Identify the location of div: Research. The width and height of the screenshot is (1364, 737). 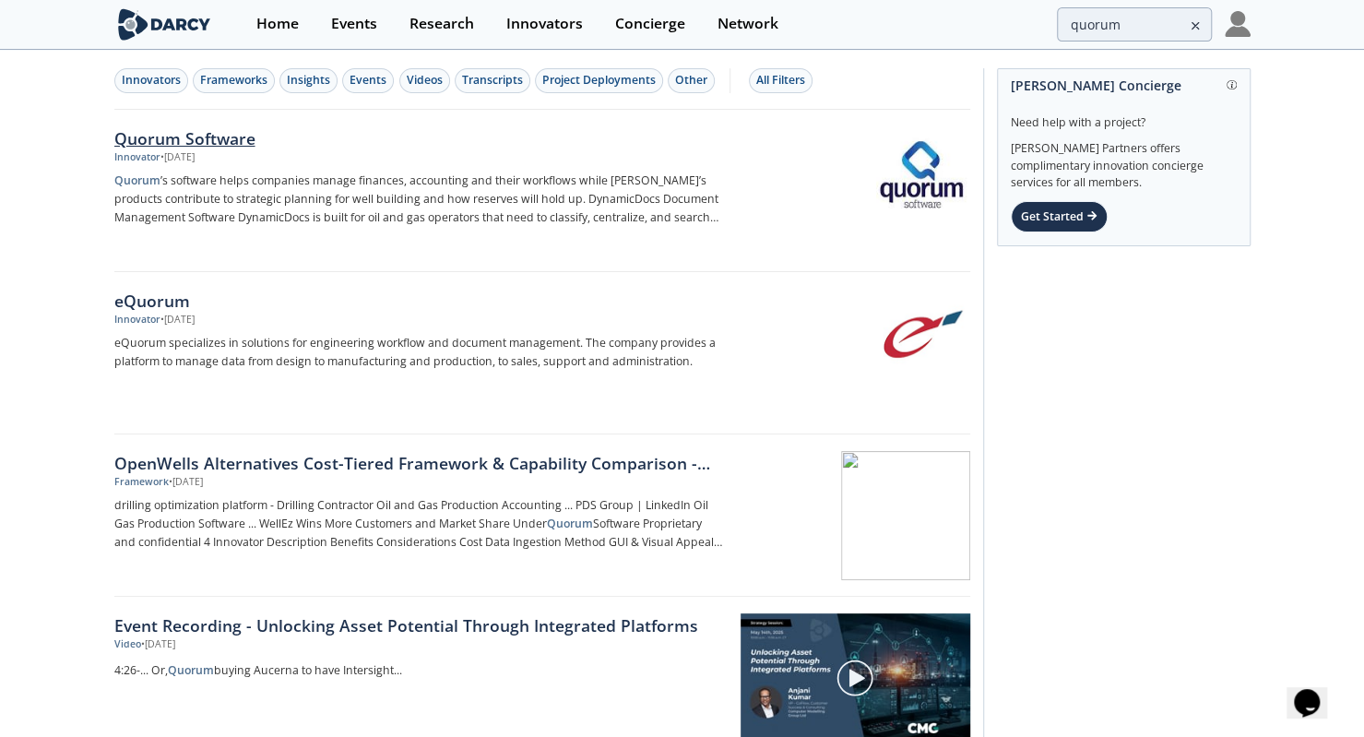
(442, 24).